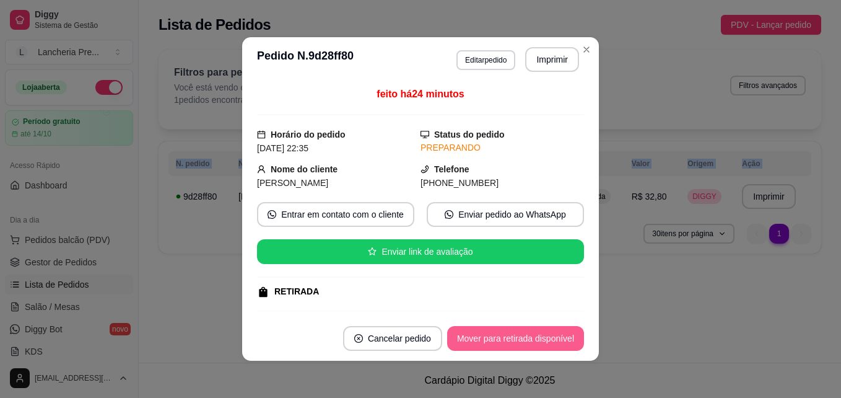 This screenshot has height=398, width=841. Describe the element at coordinates (505, 214) in the screenshot. I see `button: whats-appEnviar pedido ao WhatsApp` at that location.